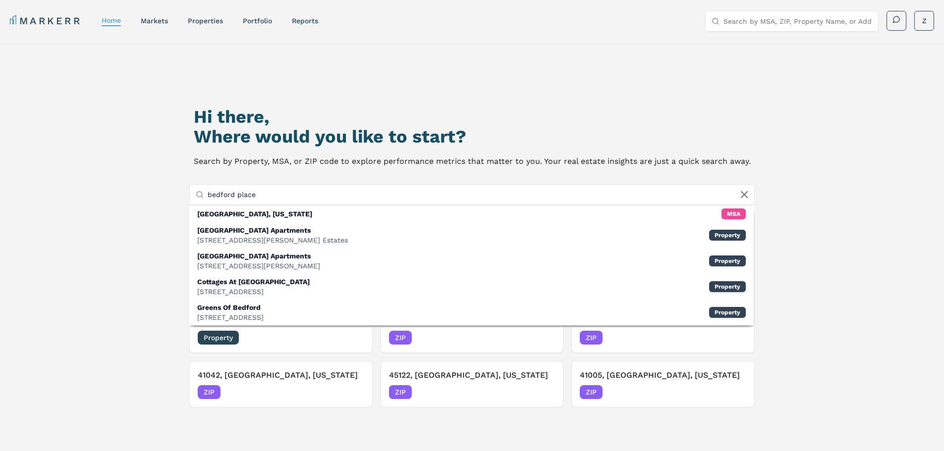 This screenshot has height=451, width=944. What do you see at coordinates (924, 21) in the screenshot?
I see `span: Z` at bounding box center [924, 21].